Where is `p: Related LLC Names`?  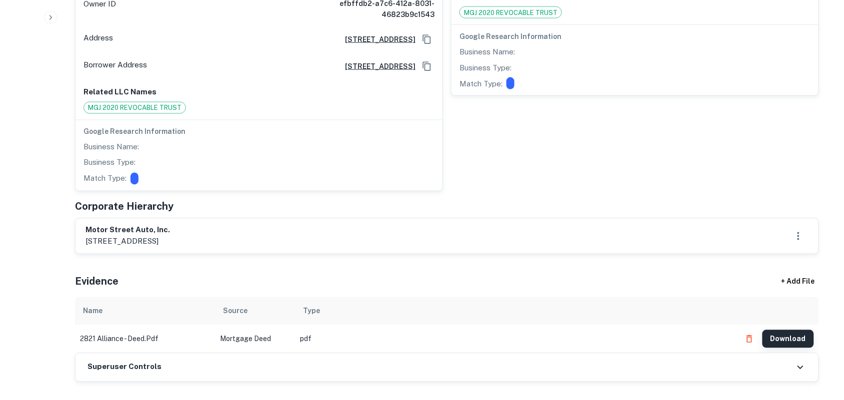 p: Related LLC Names is located at coordinates (259, 92).